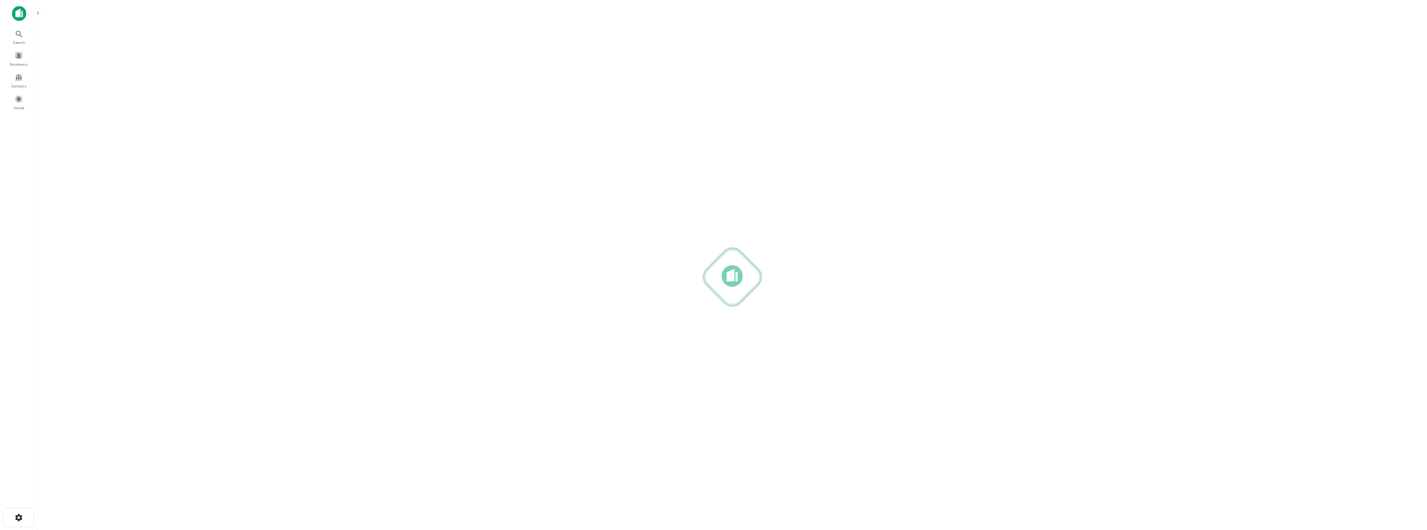  I want to click on span: Saved, so click(19, 108).